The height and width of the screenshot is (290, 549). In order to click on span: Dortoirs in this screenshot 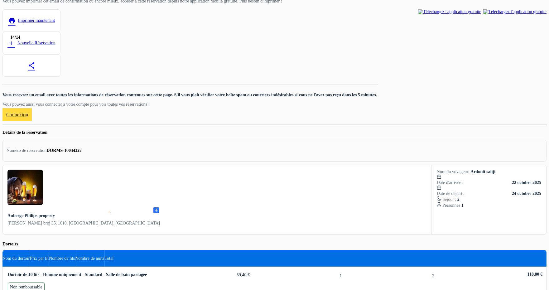, I will do `click(10, 244)`.